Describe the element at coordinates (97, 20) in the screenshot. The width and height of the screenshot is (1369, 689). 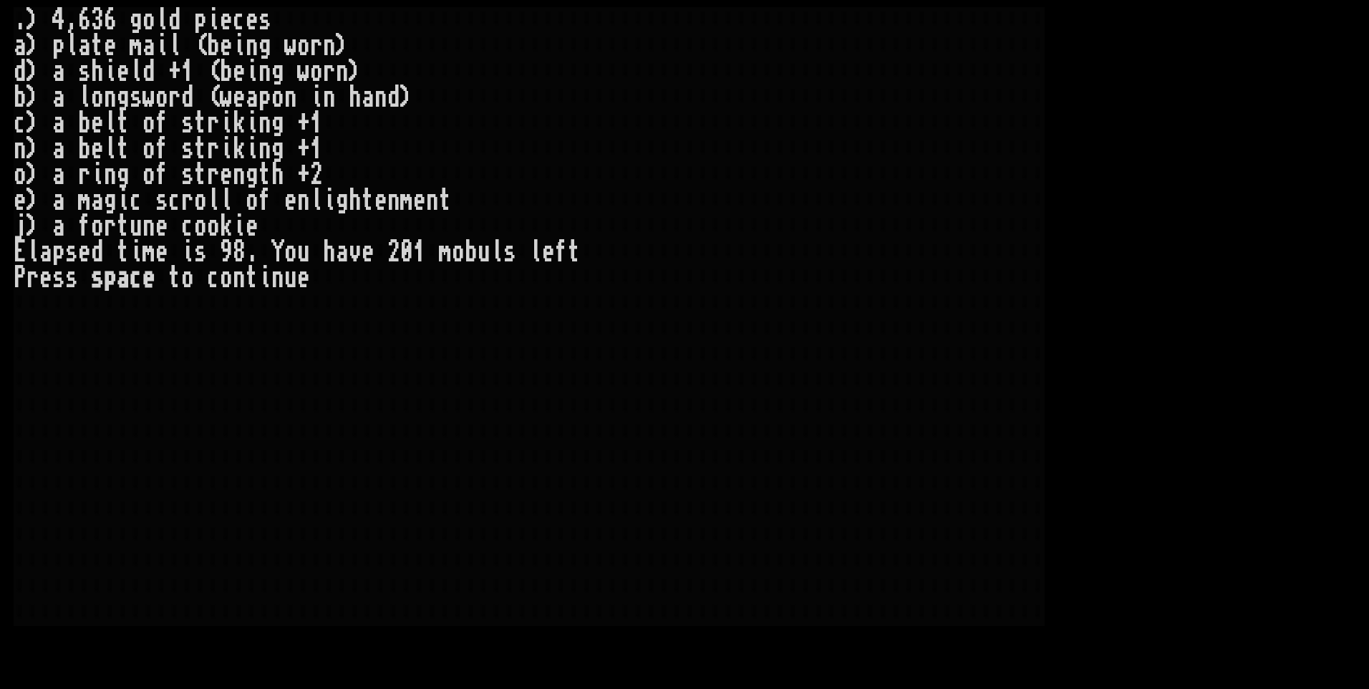
I see `div: 3` at that location.